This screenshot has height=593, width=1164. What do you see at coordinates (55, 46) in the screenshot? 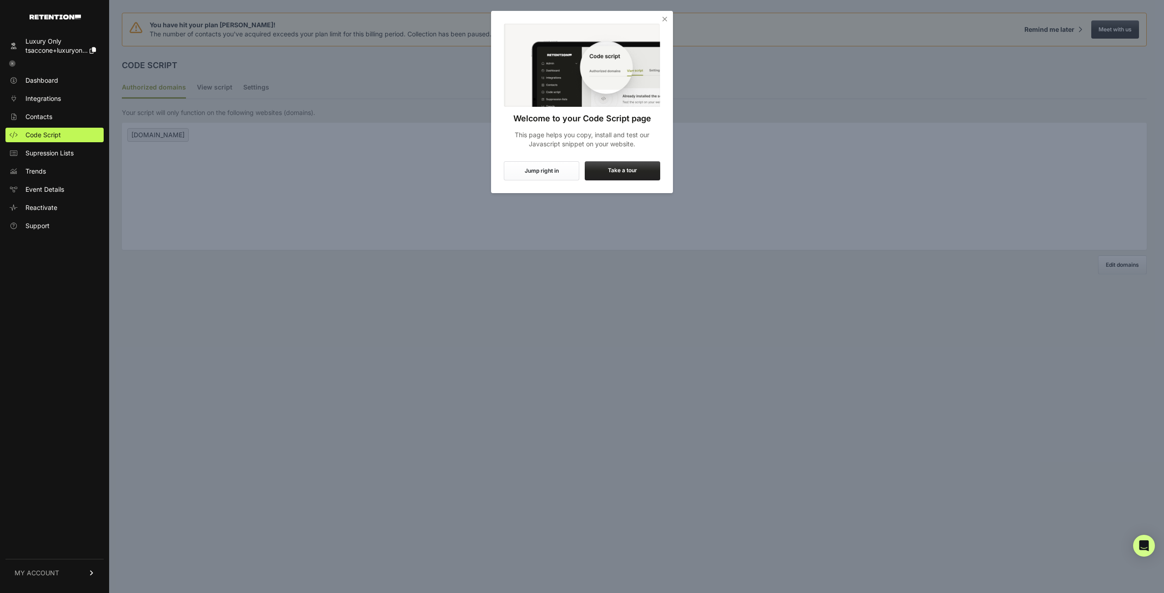
I see `a: Luxury Only tsaccone+luxuryon...` at bounding box center [55, 46].